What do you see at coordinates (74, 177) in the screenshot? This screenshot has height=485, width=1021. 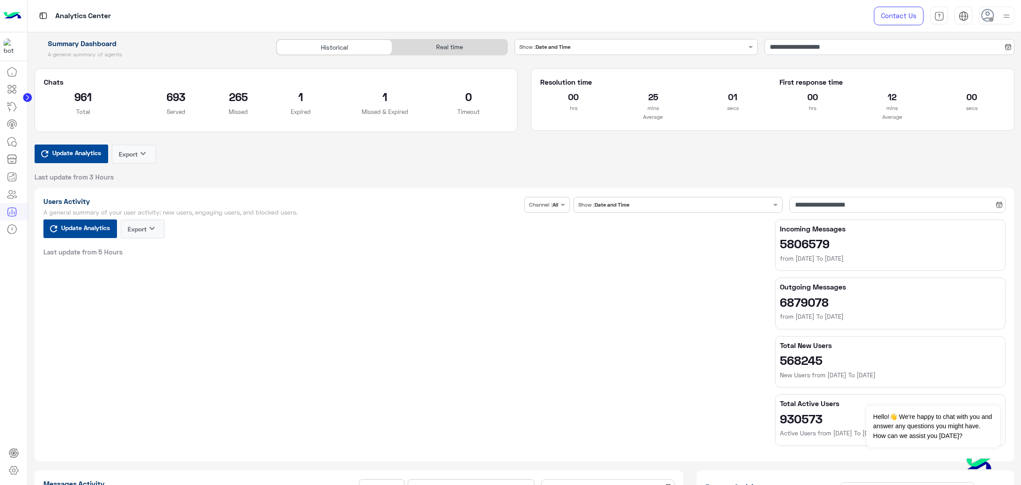 I see `span: Last update from 3 Hours` at bounding box center [74, 177].